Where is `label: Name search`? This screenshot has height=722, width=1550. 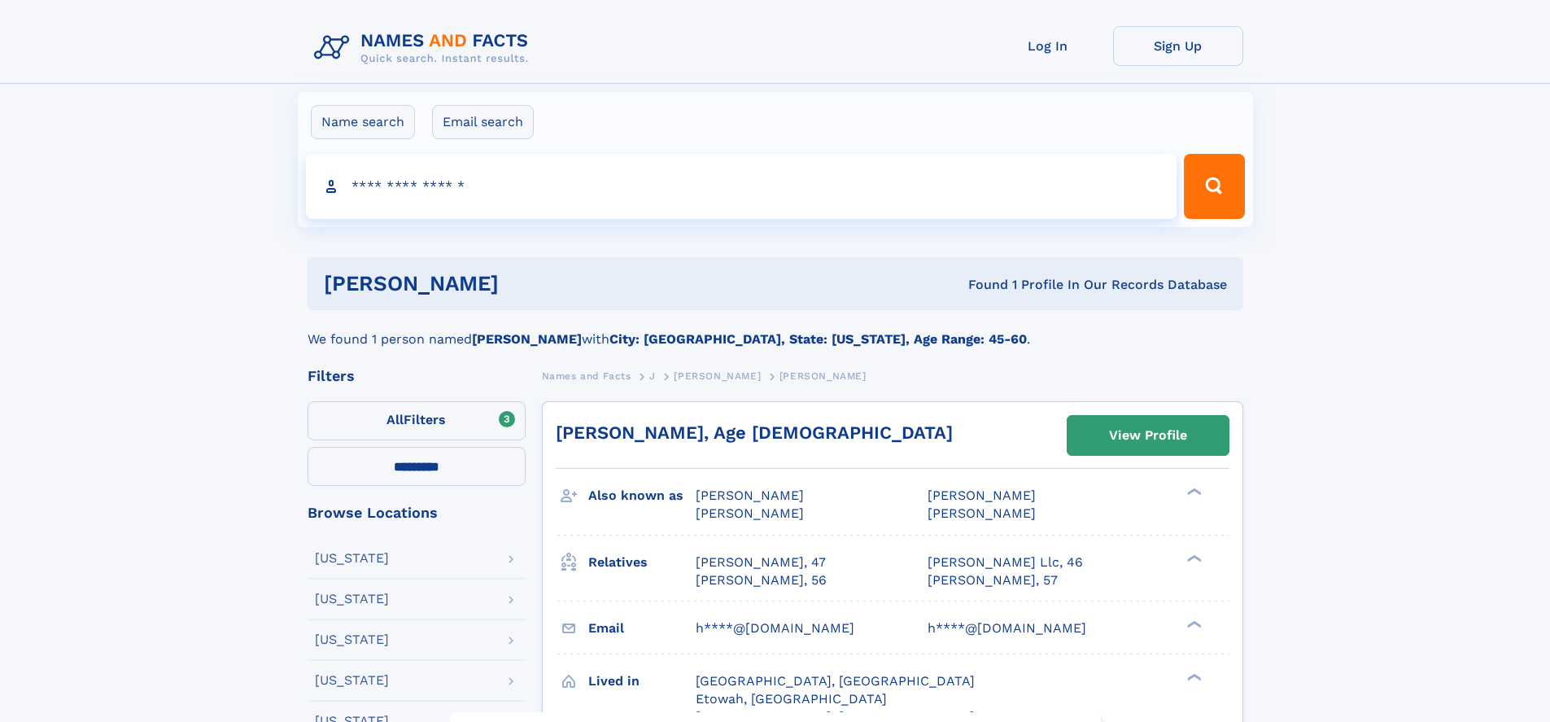
label: Name search is located at coordinates (363, 122).